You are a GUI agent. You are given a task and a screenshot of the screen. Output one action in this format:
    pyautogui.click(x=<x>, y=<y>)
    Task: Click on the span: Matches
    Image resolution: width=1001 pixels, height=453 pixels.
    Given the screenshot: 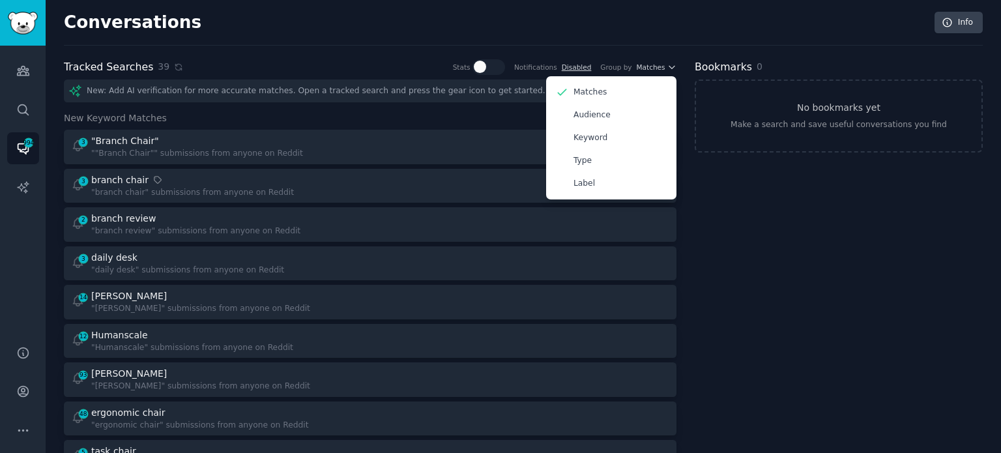 What is the action you would take?
    pyautogui.click(x=651, y=67)
    